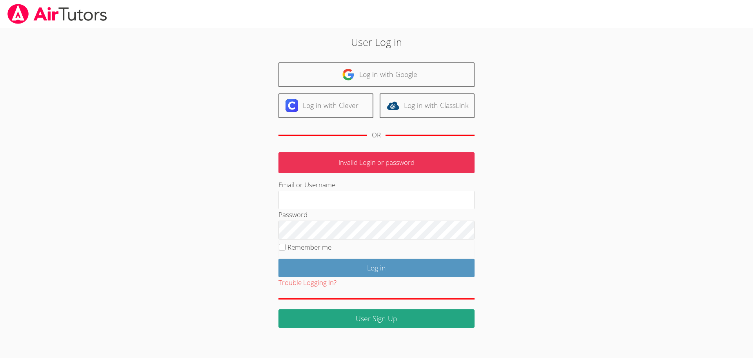  What do you see at coordinates (326, 105) in the screenshot?
I see `a: Log in with Clever` at bounding box center [326, 105].